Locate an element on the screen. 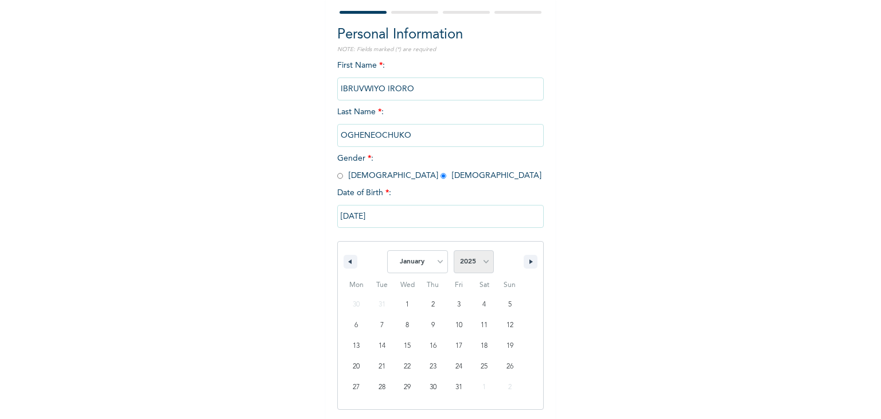  button: 9 is located at coordinates (433, 325).